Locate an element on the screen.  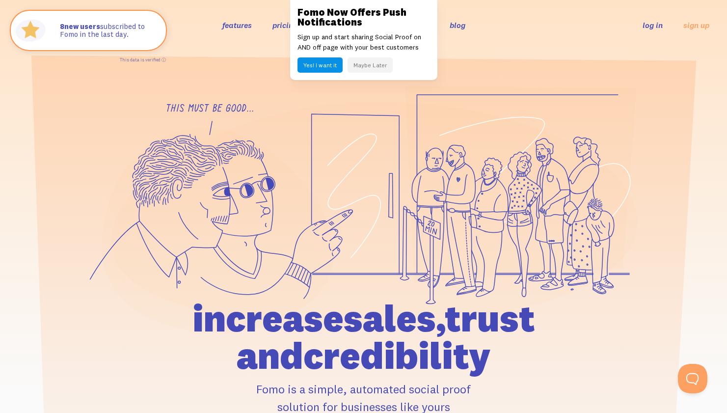
a: sign up is located at coordinates (696, 25).